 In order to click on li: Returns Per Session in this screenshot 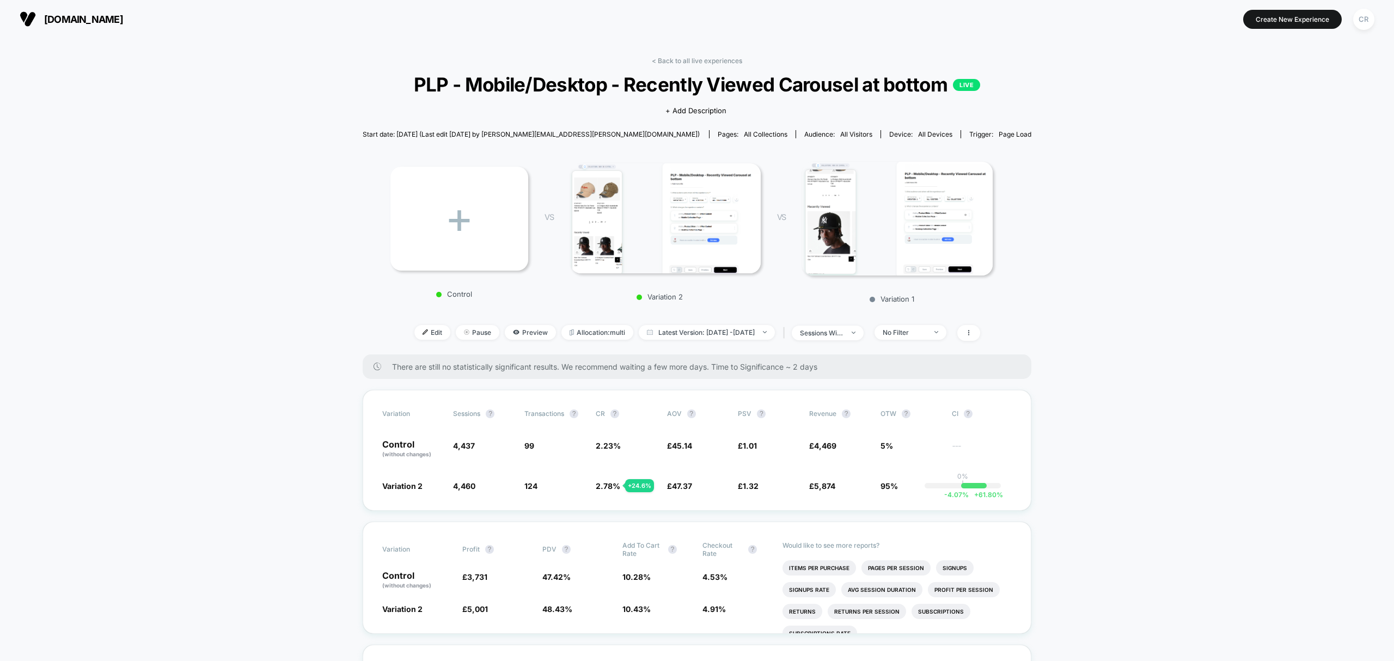, I will do `click(867, 611)`.